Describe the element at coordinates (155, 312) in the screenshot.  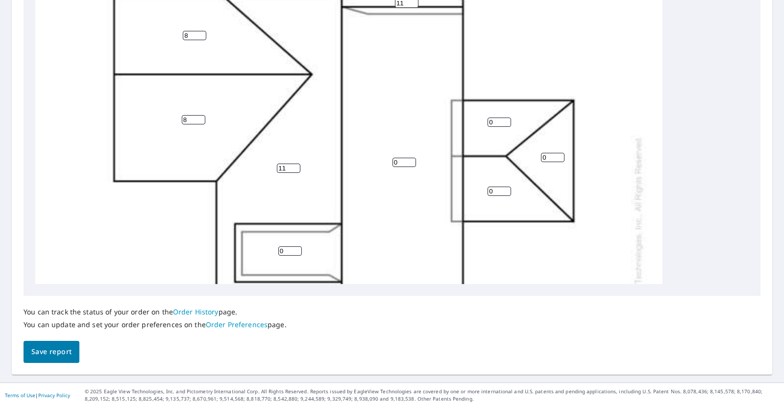
I see `p: You can track the status of your order on the page.` at that location.